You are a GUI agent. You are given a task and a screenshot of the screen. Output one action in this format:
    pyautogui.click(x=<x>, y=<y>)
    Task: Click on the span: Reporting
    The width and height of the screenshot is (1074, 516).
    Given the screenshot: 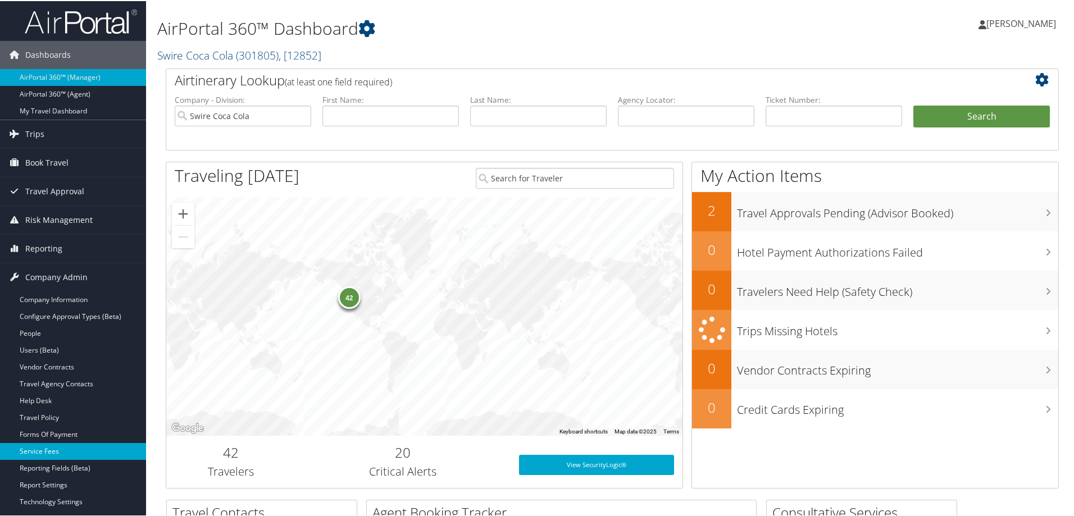 What is the action you would take?
    pyautogui.click(x=44, y=248)
    